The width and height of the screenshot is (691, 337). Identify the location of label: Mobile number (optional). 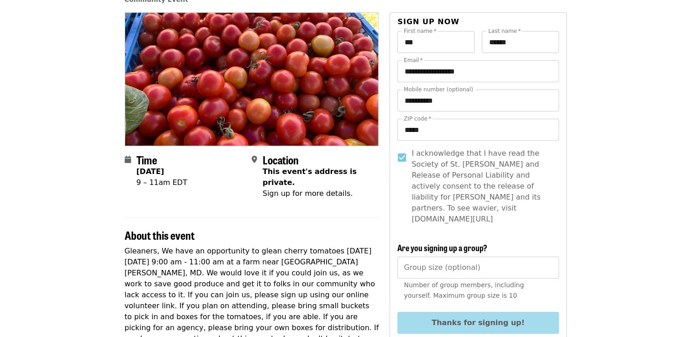
(438, 89).